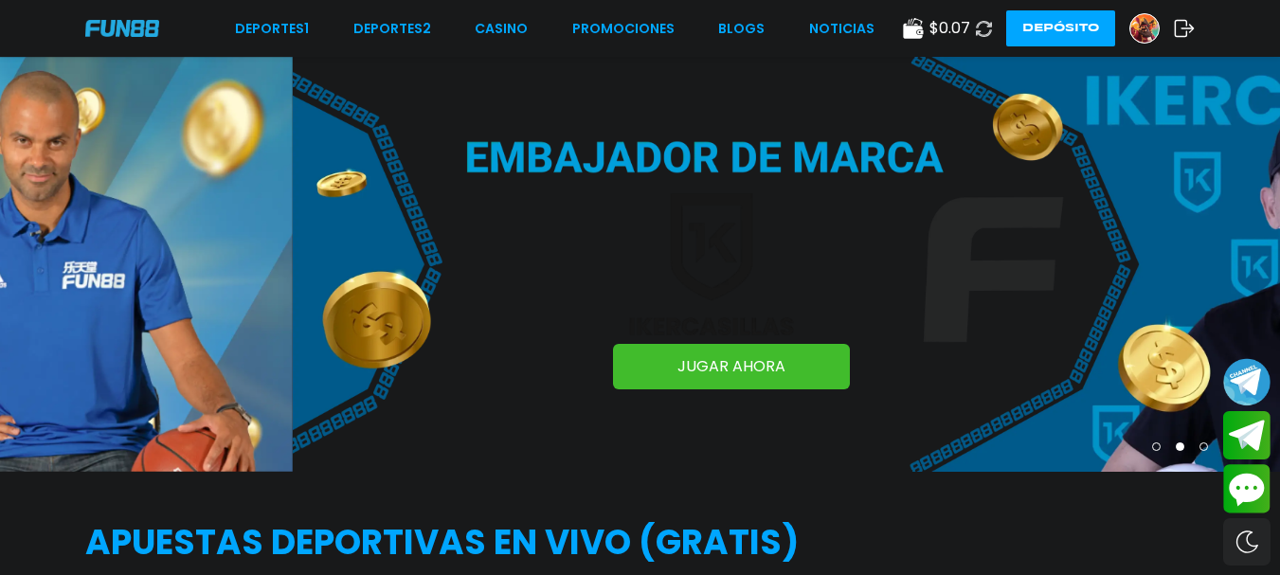 This screenshot has width=1280, height=575. What do you see at coordinates (272, 28) in the screenshot?
I see `a: Deportes1` at bounding box center [272, 28].